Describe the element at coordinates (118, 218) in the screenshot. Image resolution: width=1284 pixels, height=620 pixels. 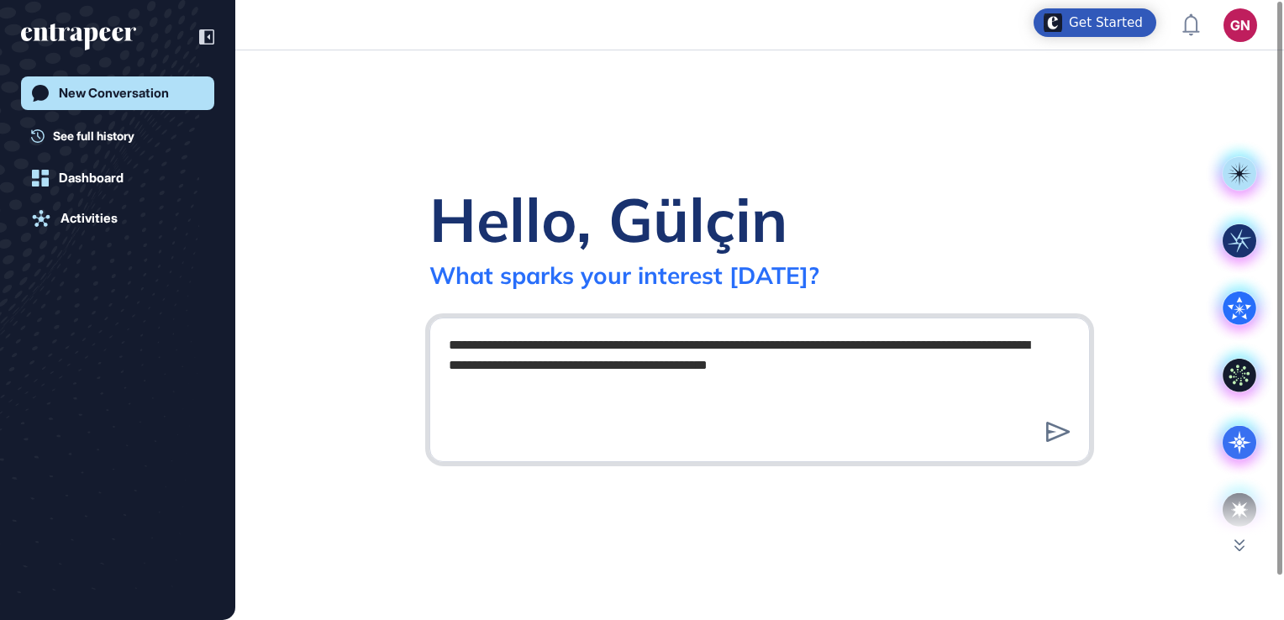
I see `a: Activities` at that location.